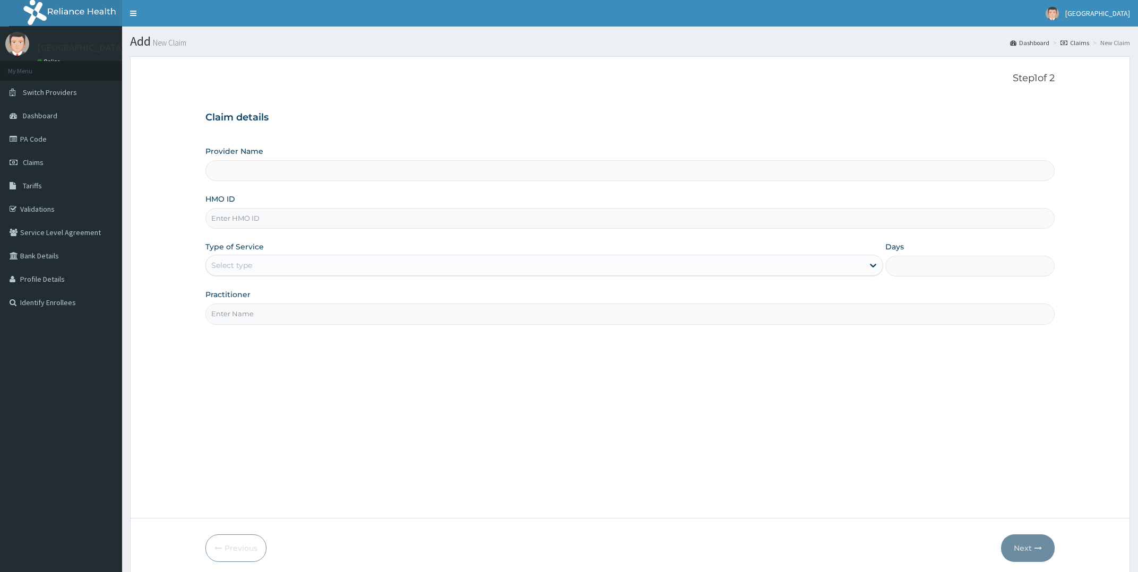 The height and width of the screenshot is (572, 1138). I want to click on input: Enter Name, so click(630, 314).